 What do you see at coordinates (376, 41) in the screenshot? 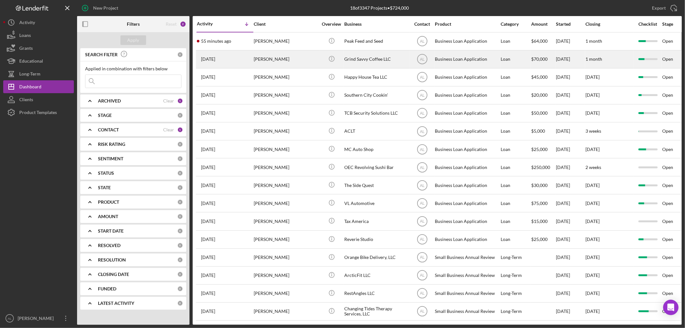
I see `div: Peak Feed and Seed` at bounding box center [376, 41].